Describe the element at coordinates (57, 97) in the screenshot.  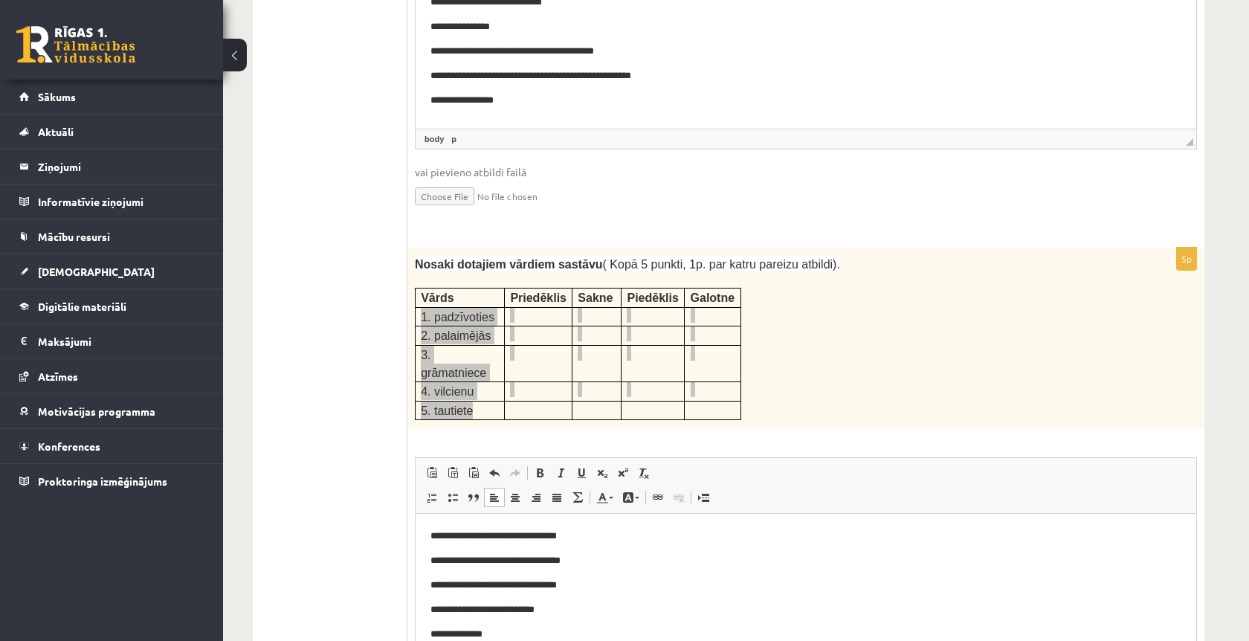
I see `span: Sākums` at that location.